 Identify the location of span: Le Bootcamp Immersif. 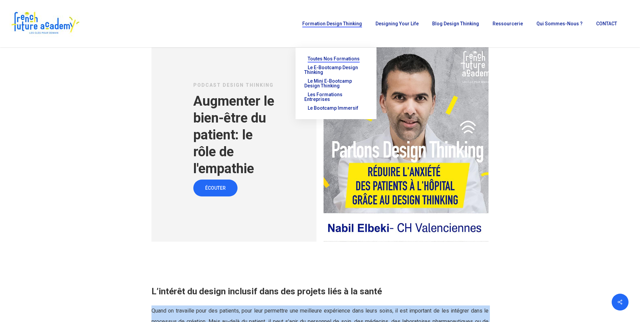
(333, 108).